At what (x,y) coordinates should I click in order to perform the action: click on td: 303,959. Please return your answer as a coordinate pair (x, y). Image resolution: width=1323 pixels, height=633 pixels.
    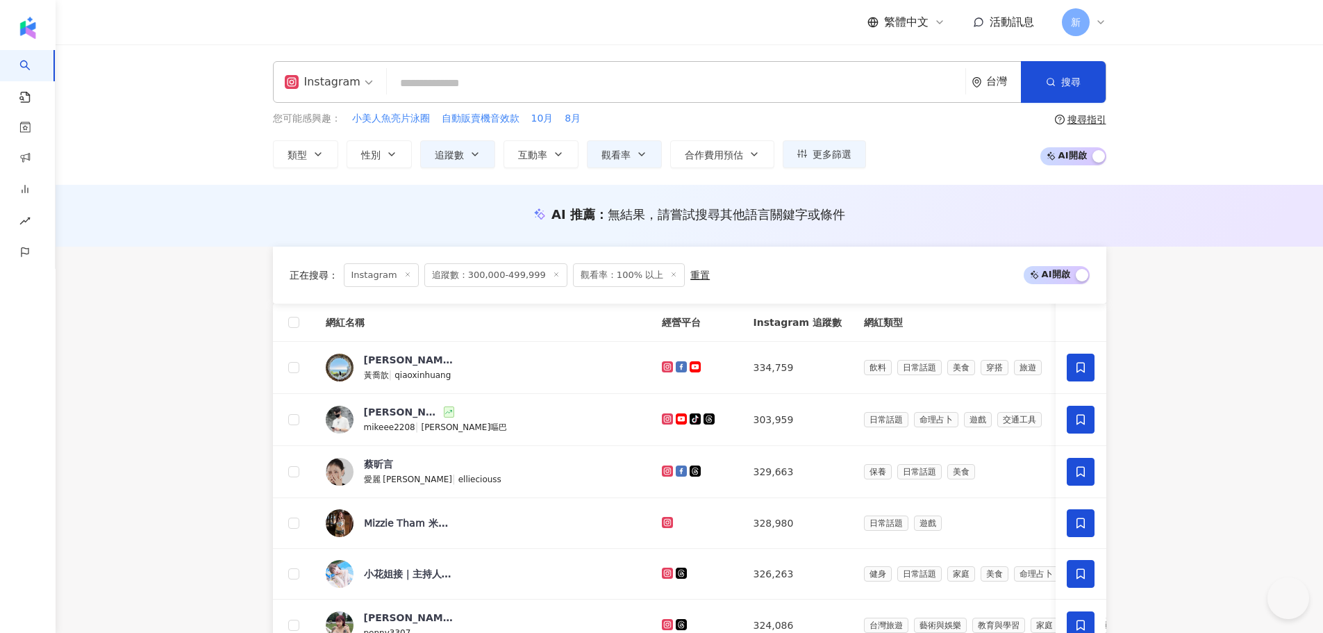
    Looking at the image, I should click on (797, 419).